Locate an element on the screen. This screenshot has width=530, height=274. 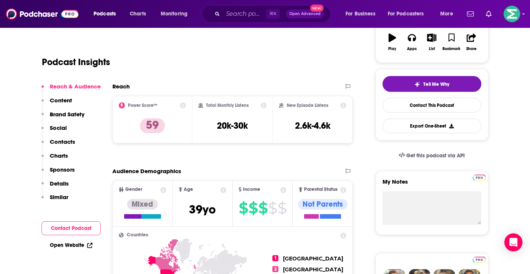
img: Podchaser - Follow, Share and Rate Podcasts is located at coordinates (42, 14).